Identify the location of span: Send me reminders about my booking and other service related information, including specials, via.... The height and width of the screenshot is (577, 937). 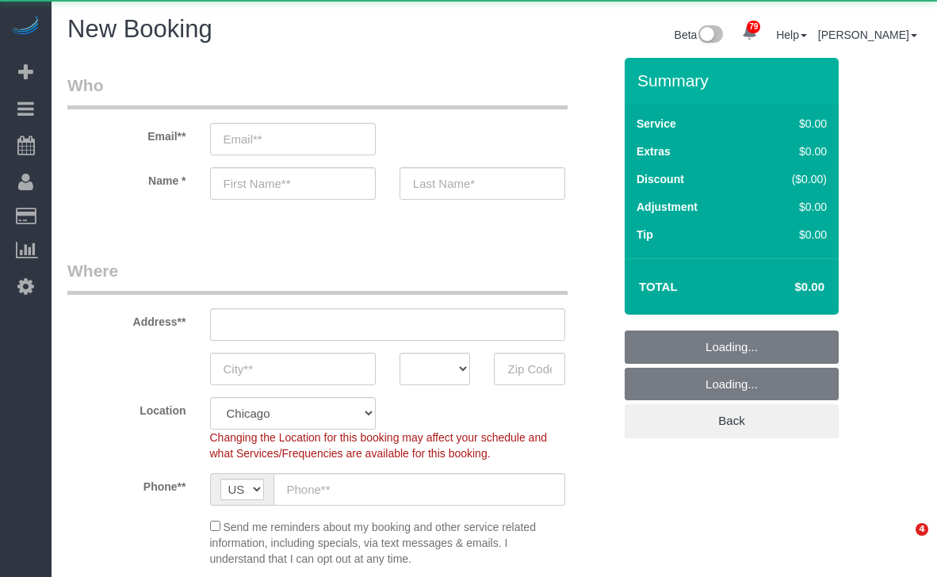
(373, 543).